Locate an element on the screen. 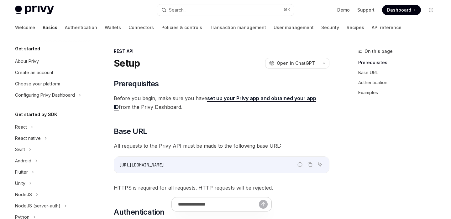 The width and height of the screenshot is (451, 219). div: Swift is located at coordinates (20, 150).